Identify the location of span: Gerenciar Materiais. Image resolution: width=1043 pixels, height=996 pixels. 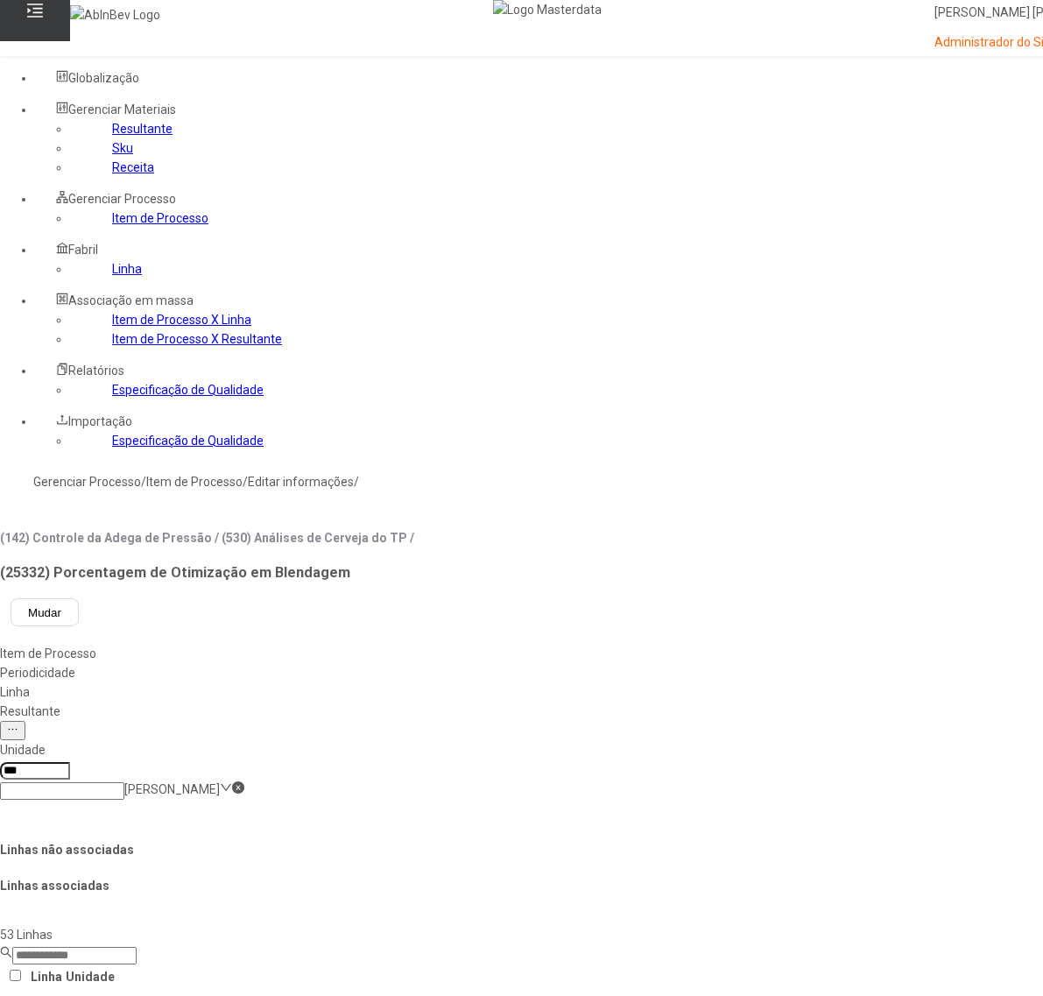
(122, 110).